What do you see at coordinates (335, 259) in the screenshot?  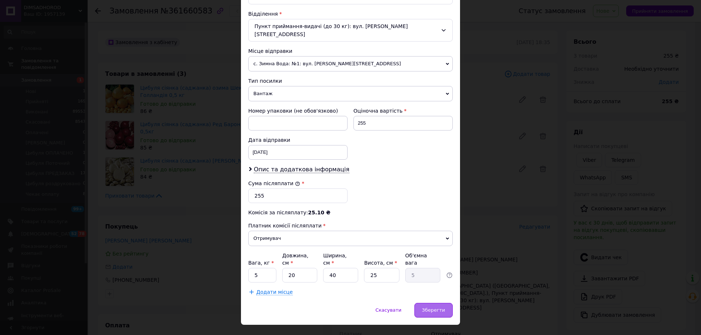 I see `label: Ширина, см` at bounding box center [335, 259].